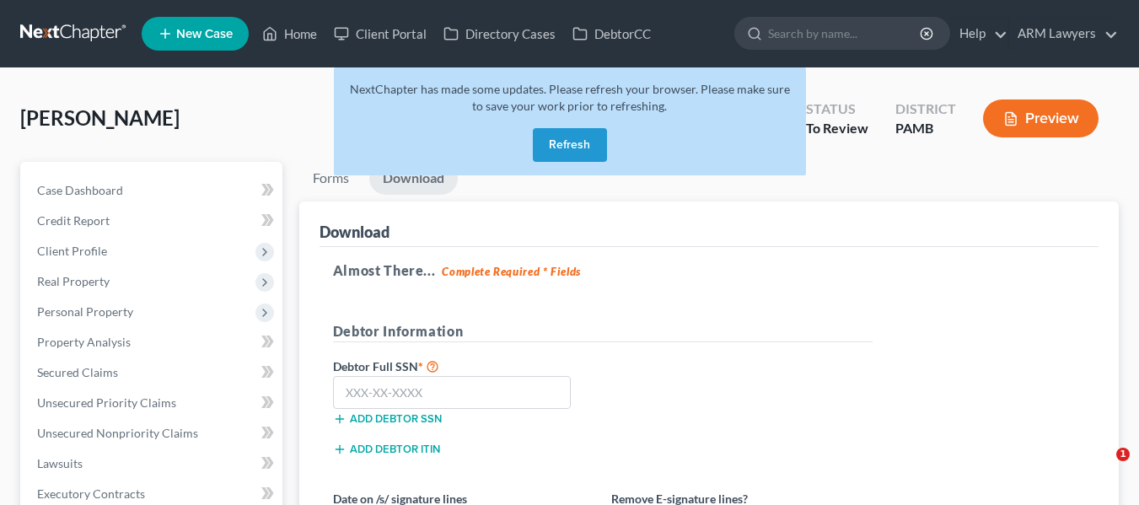 The image size is (1139, 505). I want to click on a: Unsecured Nonpriority Claims, so click(153, 433).